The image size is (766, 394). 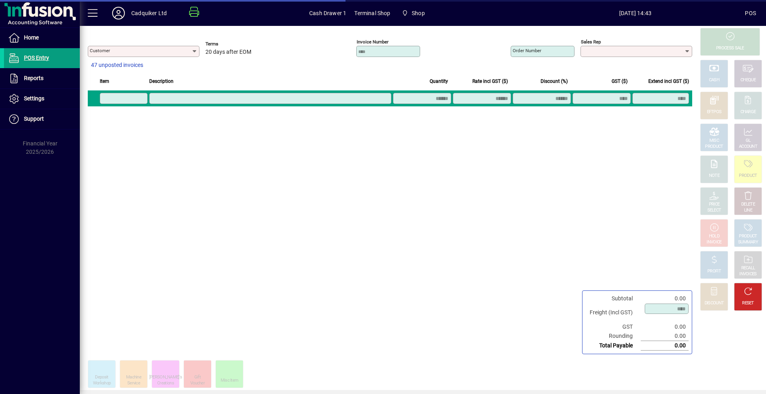 What do you see at coordinates (748, 205) in the screenshot?
I see `div: DELETE` at bounding box center [748, 205].